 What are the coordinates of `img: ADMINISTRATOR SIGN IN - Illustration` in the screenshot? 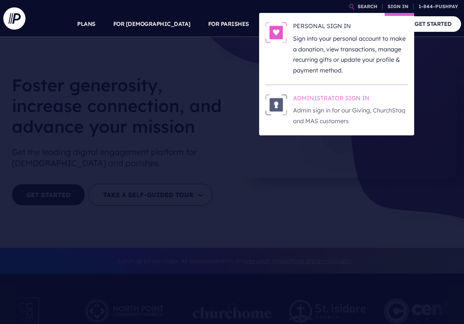 It's located at (276, 105).